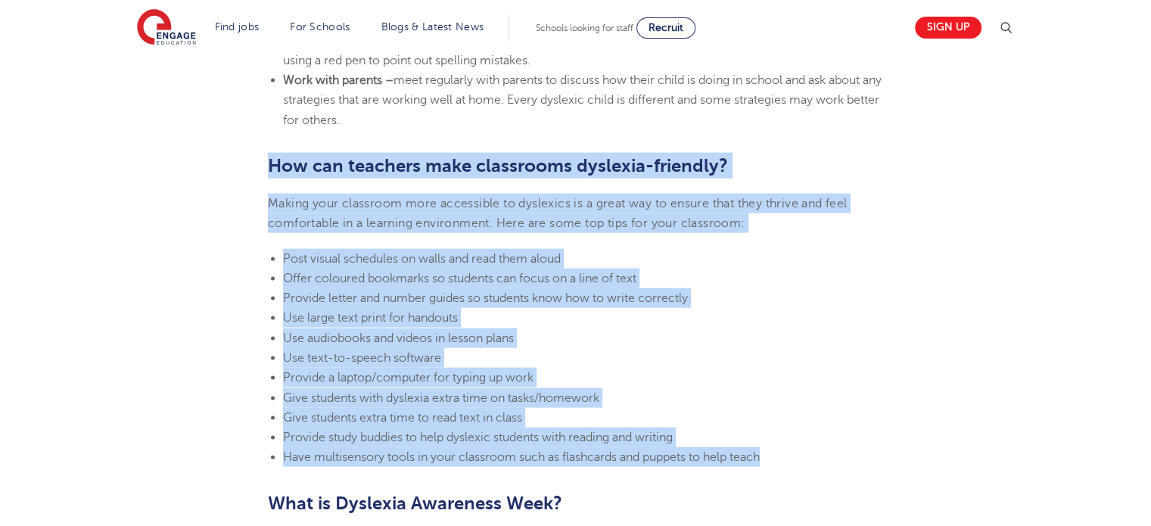 The height and width of the screenshot is (526, 1151). I want to click on span: Offer coloured bookmarks so students can focus on a line of text, so click(459, 278).